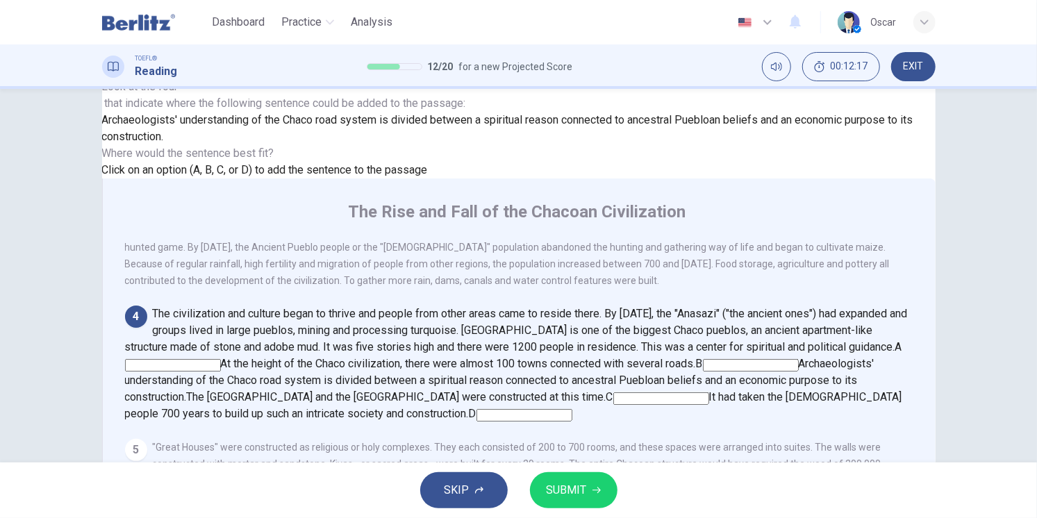 The width and height of the screenshot is (1037, 518). What do you see at coordinates (238, 22) in the screenshot?
I see `span: Dashboard` at bounding box center [238, 22].